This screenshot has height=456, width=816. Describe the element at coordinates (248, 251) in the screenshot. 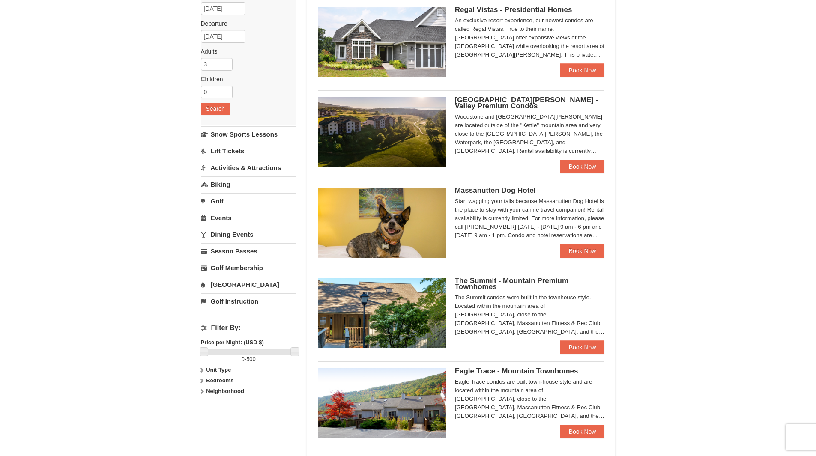

I see `a: Season Passes` at that location.